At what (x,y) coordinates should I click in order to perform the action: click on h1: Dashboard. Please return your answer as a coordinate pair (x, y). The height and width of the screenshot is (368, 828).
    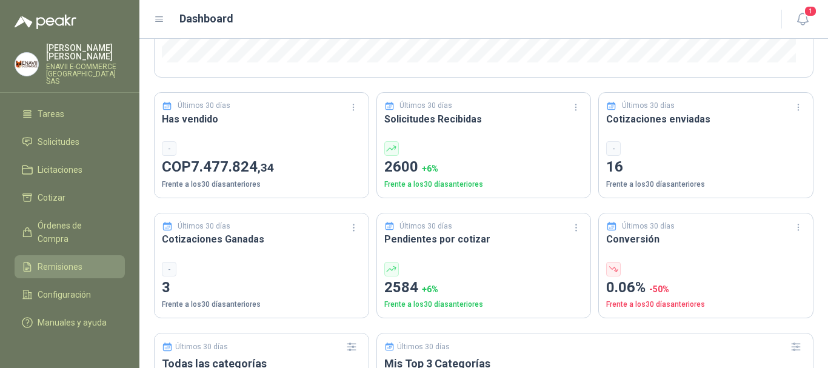
    Looking at the image, I should click on (206, 19).